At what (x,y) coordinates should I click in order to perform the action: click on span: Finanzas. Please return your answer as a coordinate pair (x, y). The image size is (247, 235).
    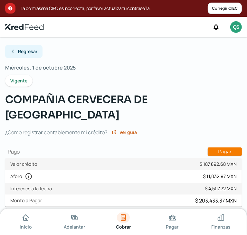
    Looking at the image, I should click on (221, 227).